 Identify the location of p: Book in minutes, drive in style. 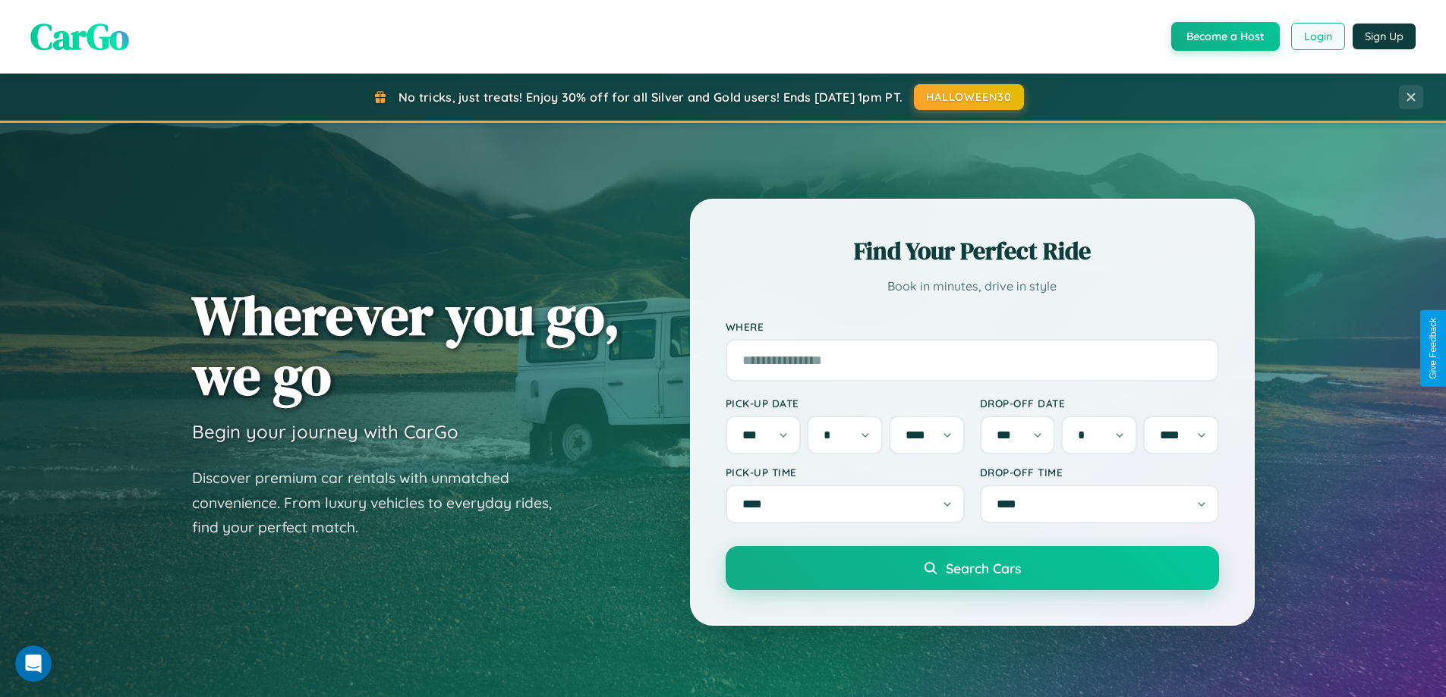
(972, 286).